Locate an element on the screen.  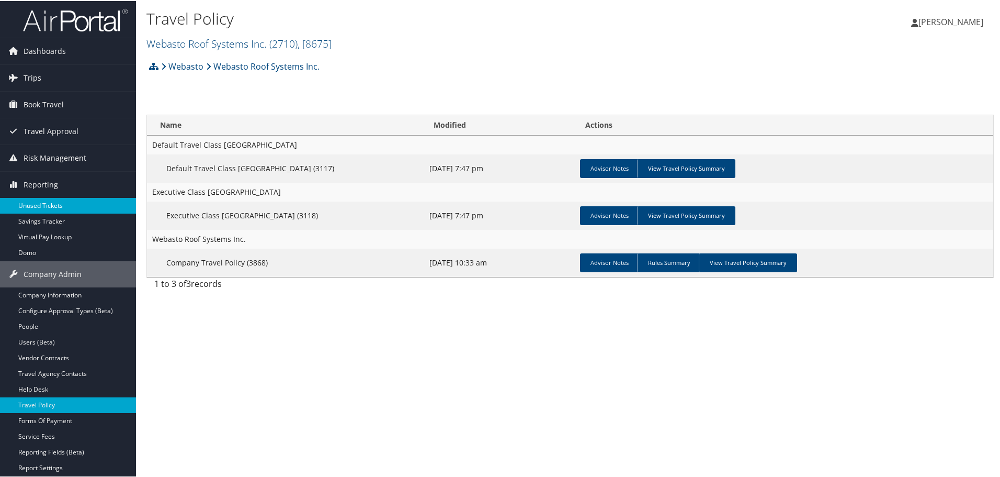
span: Book Travel is located at coordinates (43, 104).